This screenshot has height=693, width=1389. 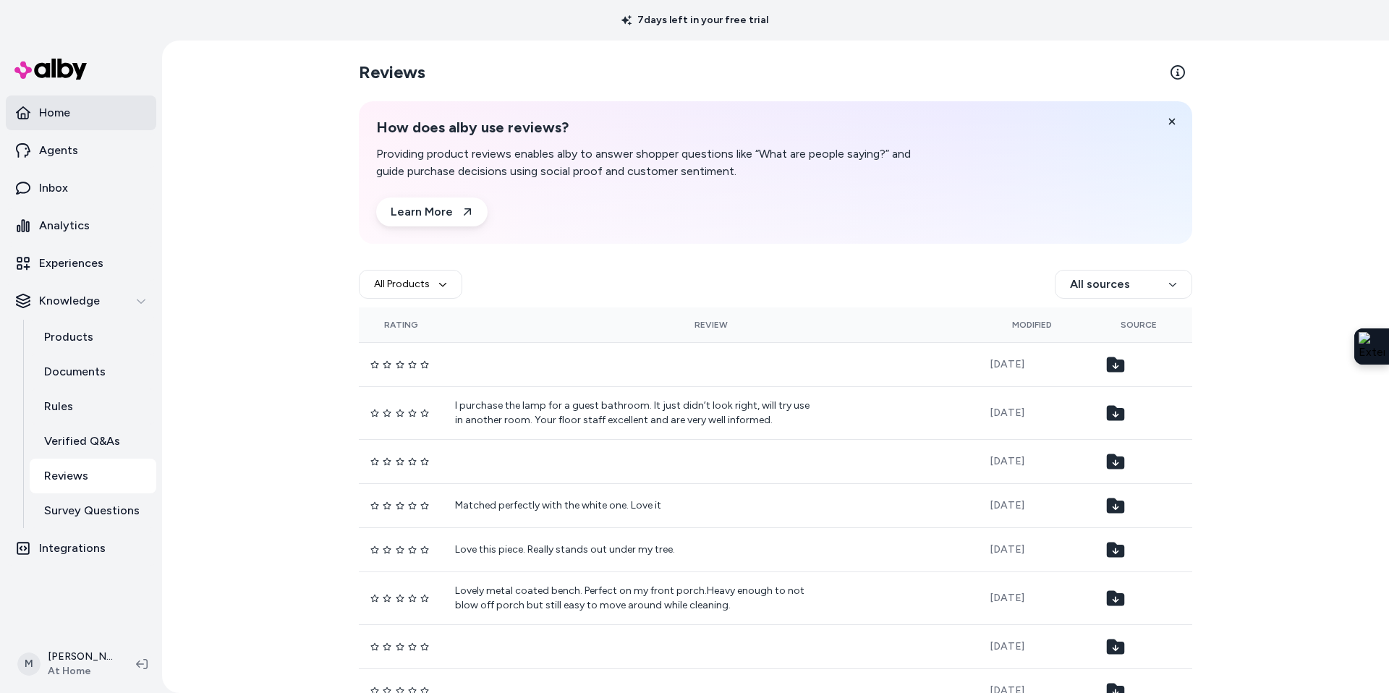 I want to click on p: Rules, so click(x=59, y=407).